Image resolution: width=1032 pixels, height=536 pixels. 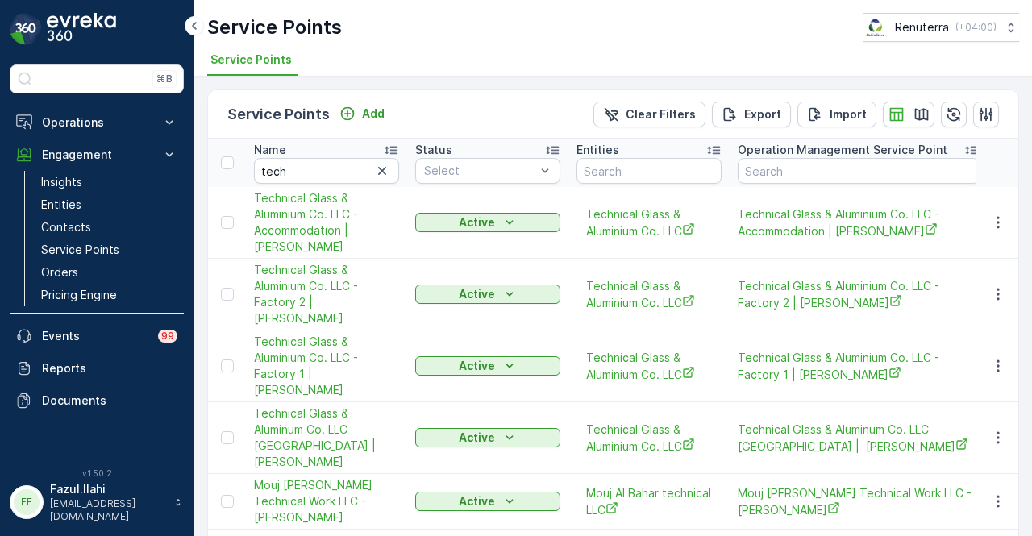 I want to click on p: Reports, so click(x=110, y=368).